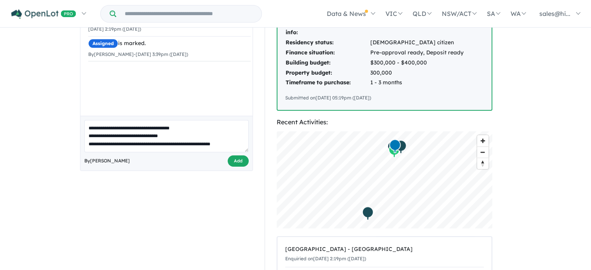 This screenshot has width=591, height=270. I want to click on td: Property budget:, so click(328, 73).